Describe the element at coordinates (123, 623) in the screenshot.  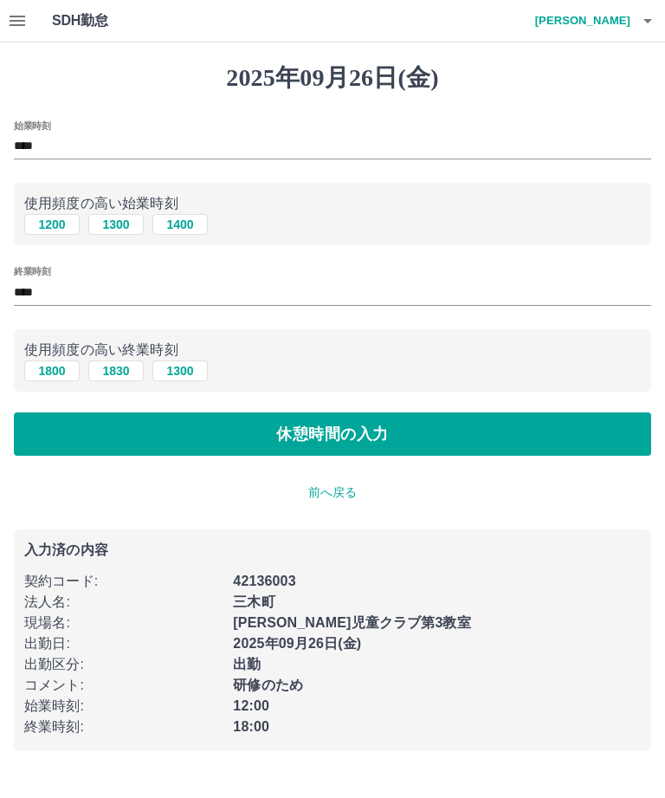
I see `p: 現場名 :` at that location.